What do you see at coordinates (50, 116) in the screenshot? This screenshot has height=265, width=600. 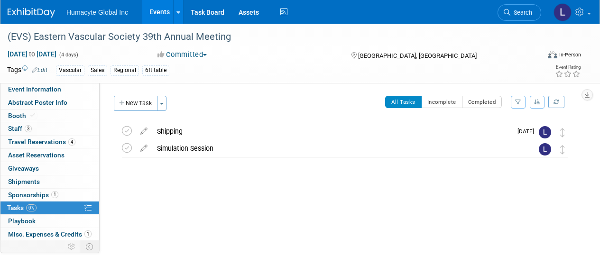 I see `a: Booth` at bounding box center [50, 116].